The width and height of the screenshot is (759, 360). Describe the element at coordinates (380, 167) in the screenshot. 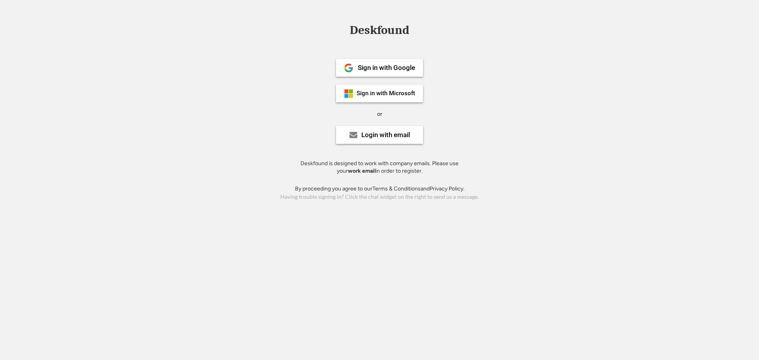

I see `div: Deskfound is designed to work with company emails. Please use your in order to register.` at that location.